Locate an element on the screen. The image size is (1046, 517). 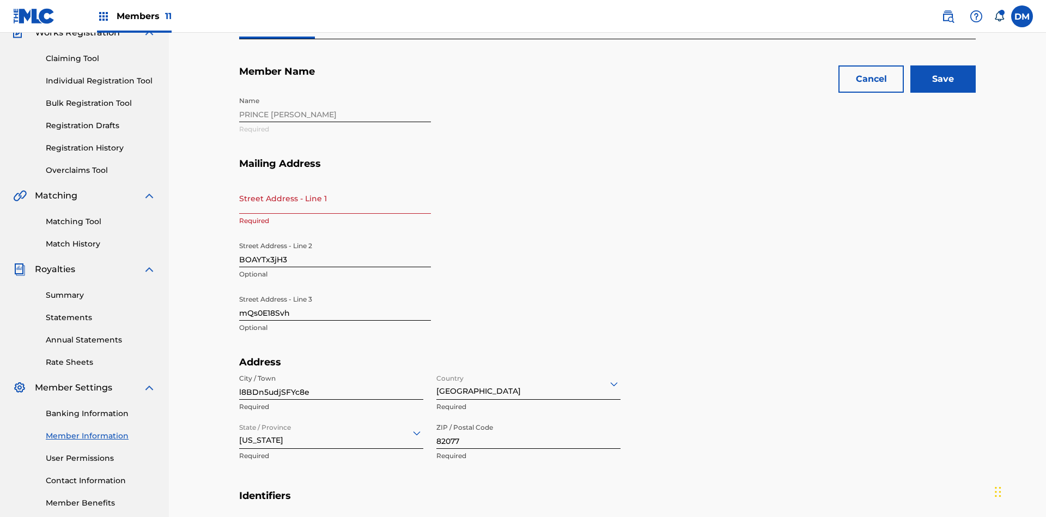
div: User Menu is located at coordinates (1022, 16).